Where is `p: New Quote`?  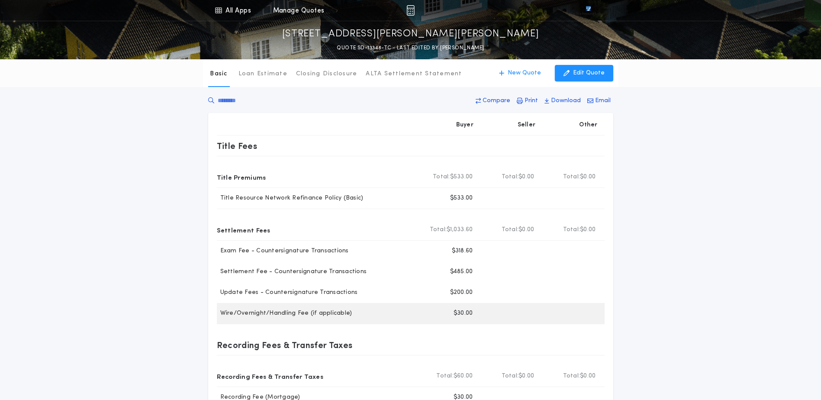 p: New Quote is located at coordinates (524, 73).